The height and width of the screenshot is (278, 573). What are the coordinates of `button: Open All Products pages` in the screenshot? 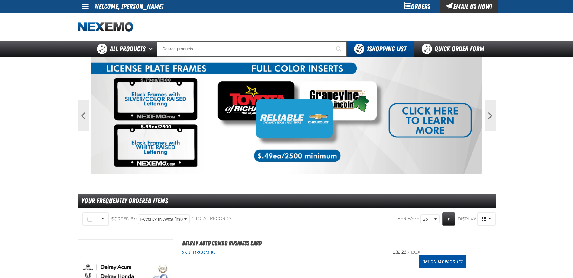 It's located at (152, 49).